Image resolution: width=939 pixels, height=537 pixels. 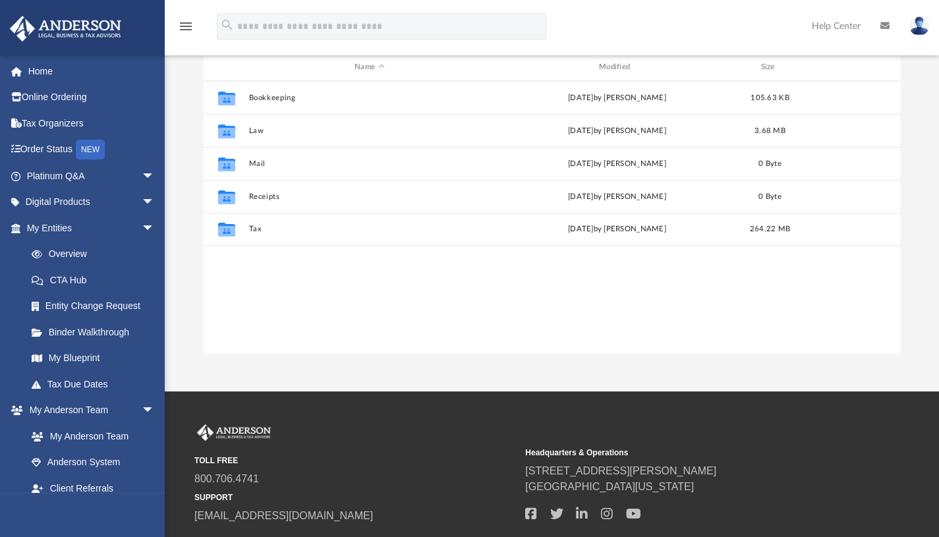 What do you see at coordinates (770, 229) in the screenshot?
I see `span: 264.22 MB` at bounding box center [770, 229].